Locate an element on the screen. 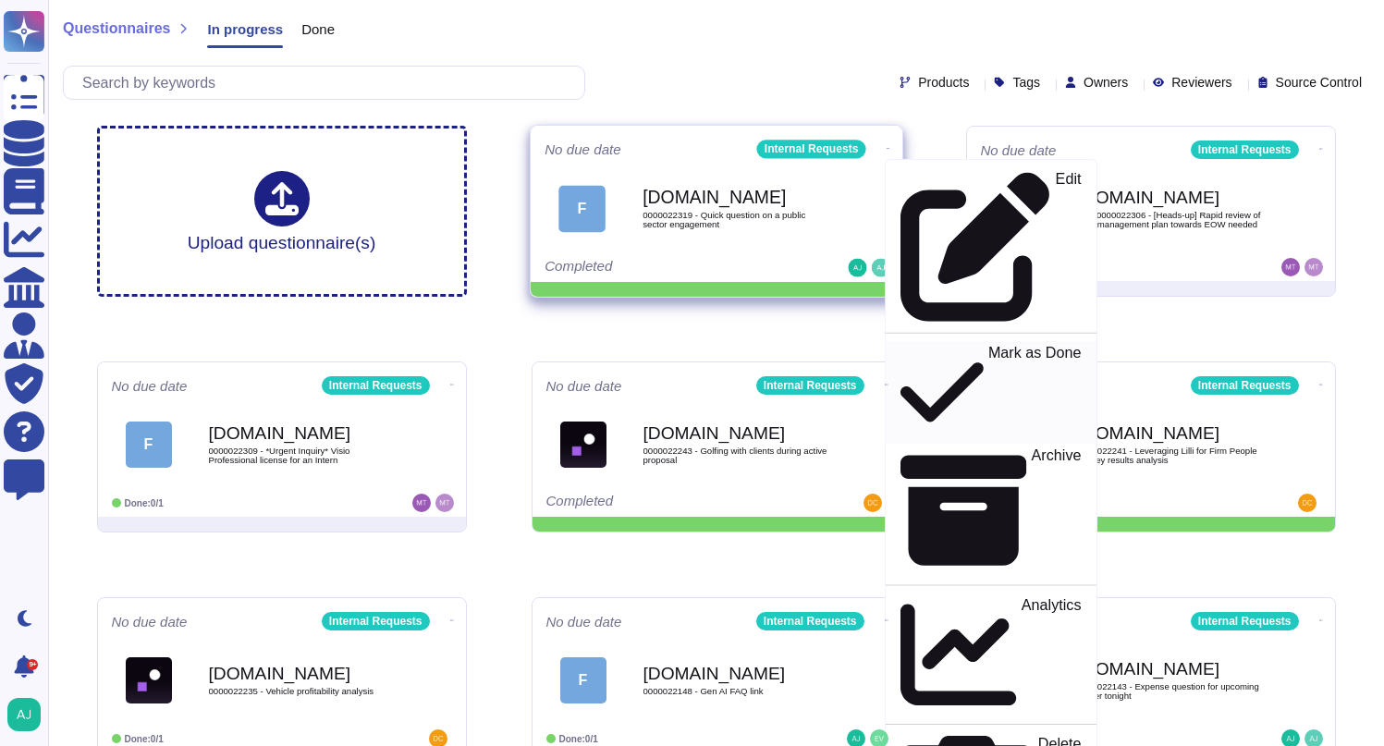 The image size is (1384, 746). span: In progress is located at coordinates (245, 29).